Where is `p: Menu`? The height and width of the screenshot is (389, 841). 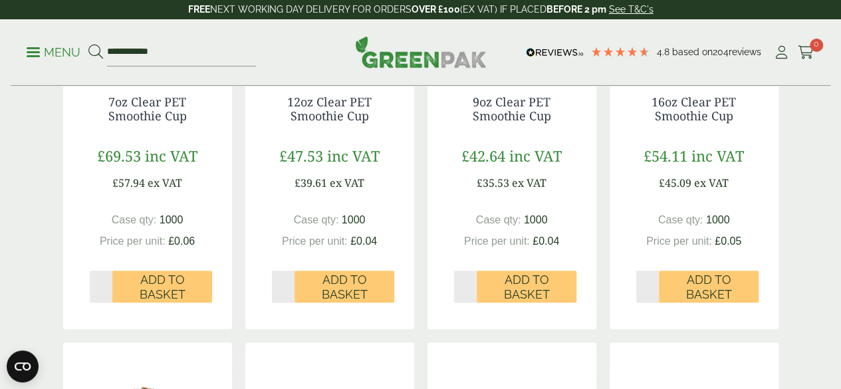
p: Menu is located at coordinates (53, 53).